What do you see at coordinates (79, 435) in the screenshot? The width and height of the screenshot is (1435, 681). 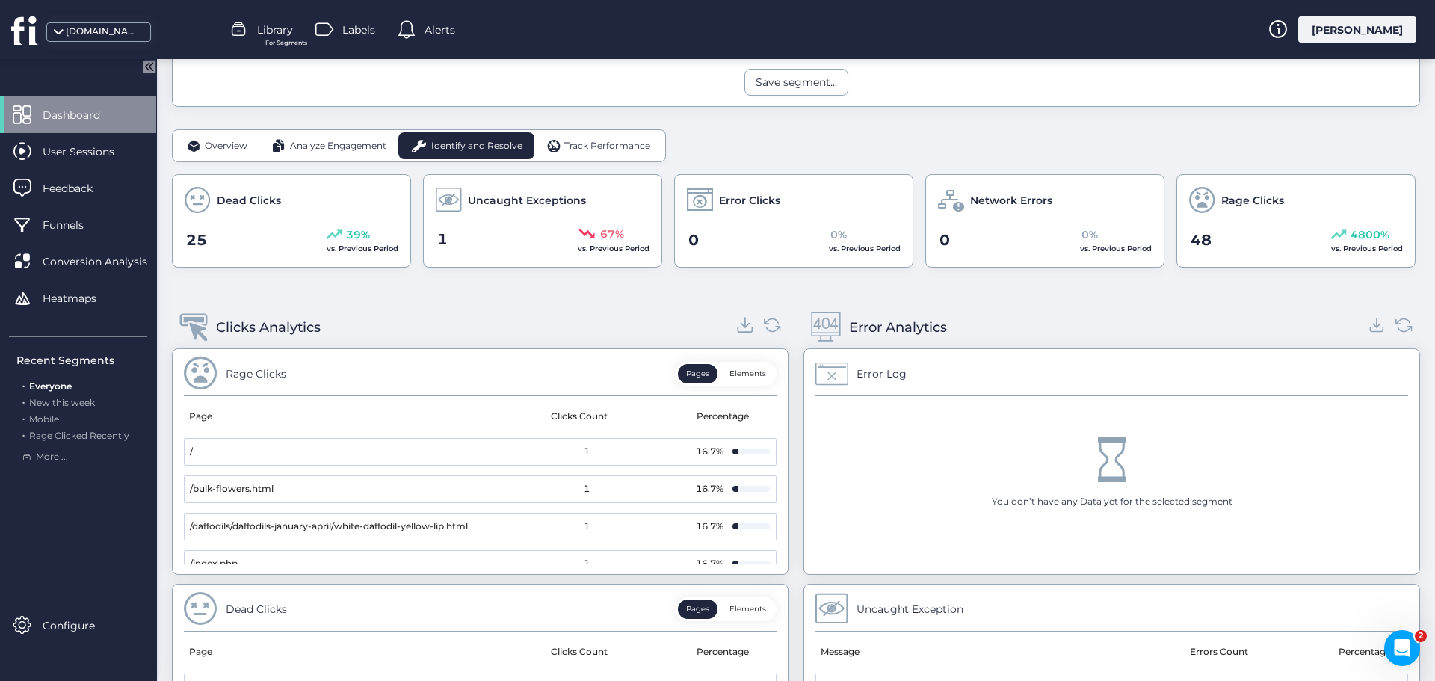 I see `span: Rage Clicked Recently` at bounding box center [79, 435].